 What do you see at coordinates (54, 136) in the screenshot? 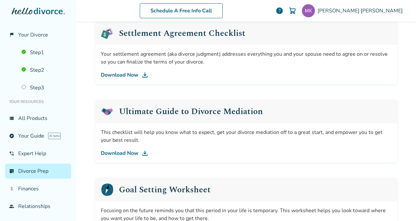
I see `span: AI beta` at bounding box center [54, 136].